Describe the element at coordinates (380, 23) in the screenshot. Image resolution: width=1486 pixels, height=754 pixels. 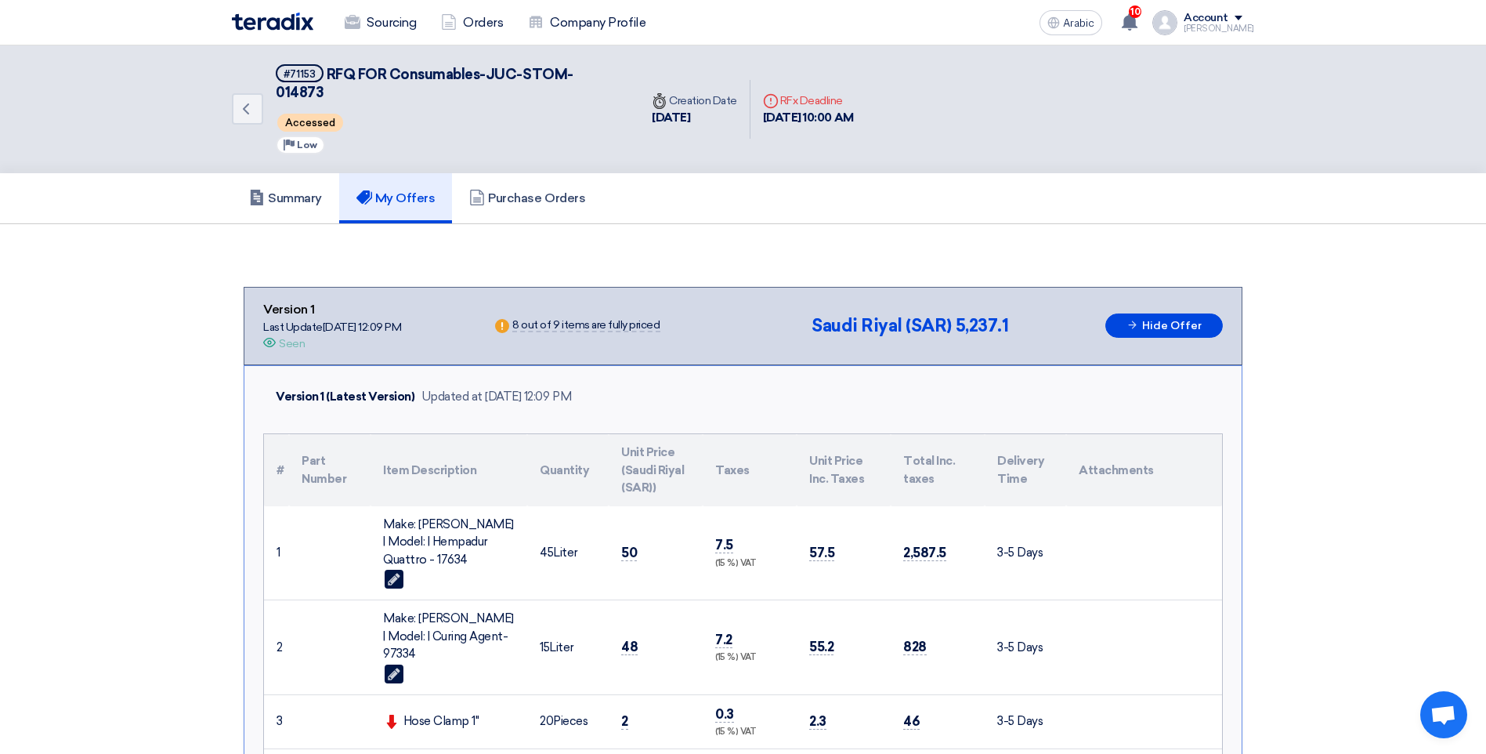
I see `a: Sourcing` at that location.